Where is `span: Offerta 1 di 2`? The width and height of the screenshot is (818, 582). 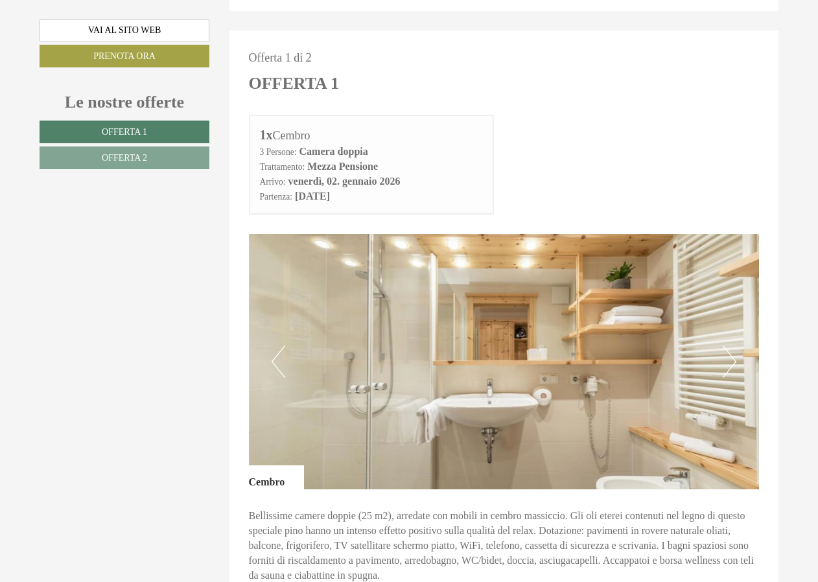
span: Offerta 1 di 2 is located at coordinates (280, 58).